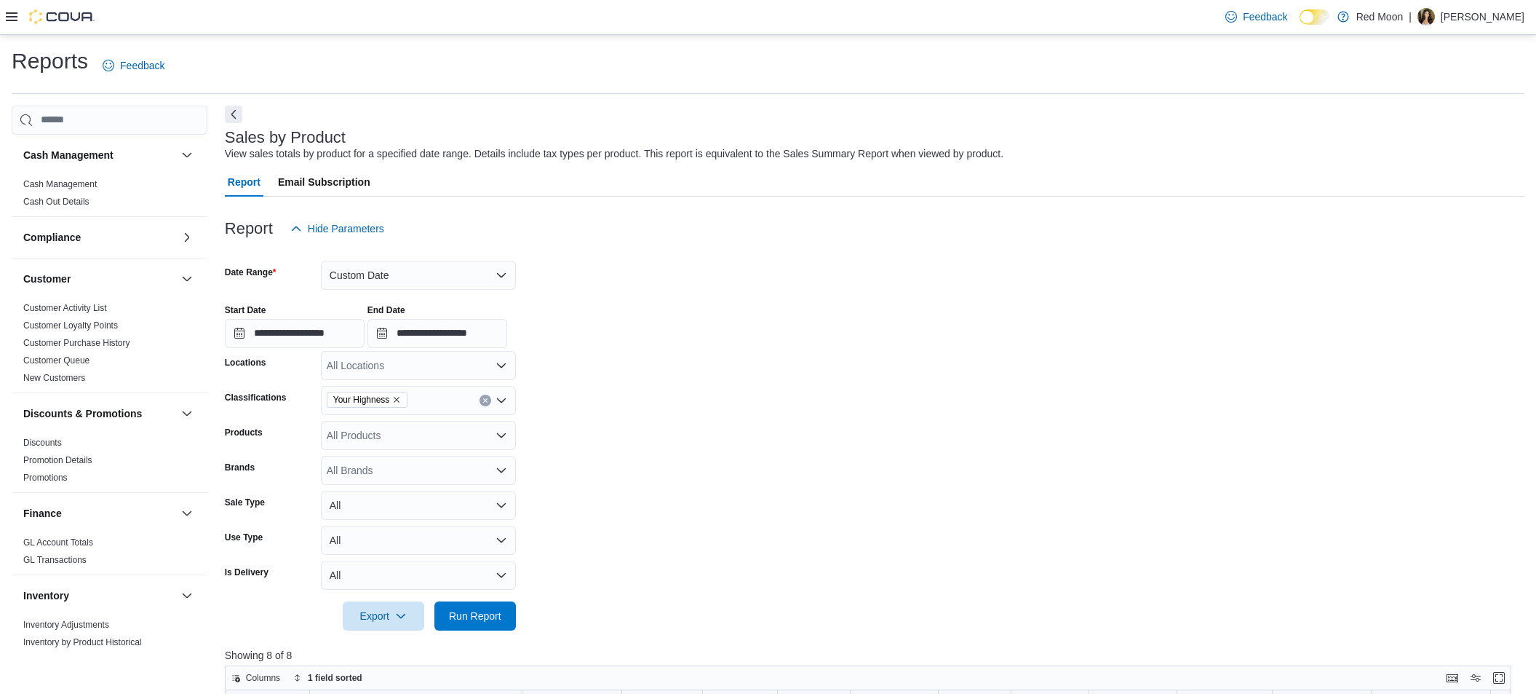 Image resolution: width=1536 pixels, height=694 pixels. What do you see at coordinates (245, 310) in the screenshot?
I see `label: Start Date` at bounding box center [245, 310].